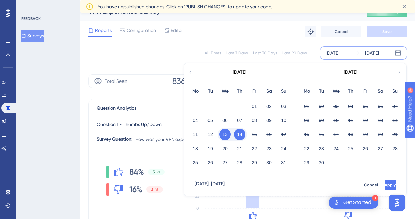 The height and width of the screenshot is (219, 415). Describe the element at coordinates (10, 10) in the screenshot. I see `button: Open AI Assistant Launcher` at that location.